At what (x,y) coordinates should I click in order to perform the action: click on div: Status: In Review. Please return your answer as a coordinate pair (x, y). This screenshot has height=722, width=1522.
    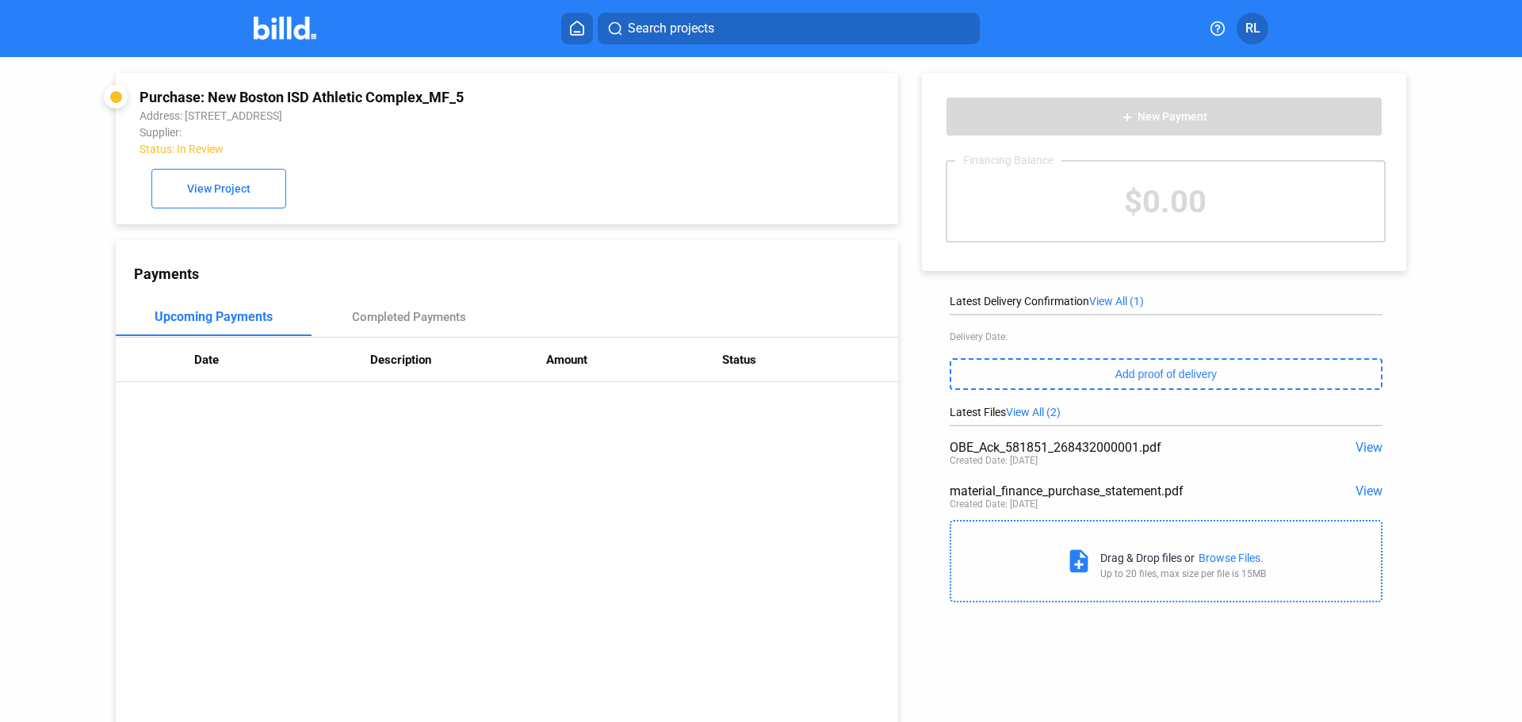
    Looking at the image, I should click on (433, 149).